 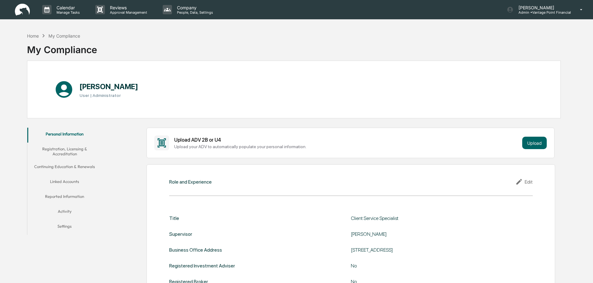 What do you see at coordinates (65, 135) in the screenshot?
I see `button: Personal Information` at bounding box center [65, 135].